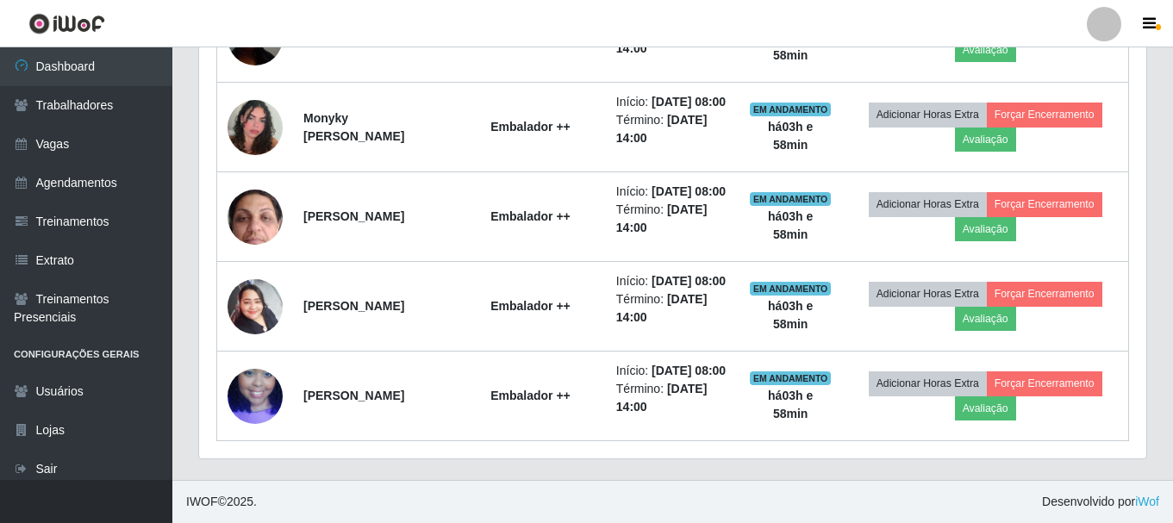  What do you see at coordinates (202, 502) in the screenshot?
I see `span: IWOF` at bounding box center [202, 502].